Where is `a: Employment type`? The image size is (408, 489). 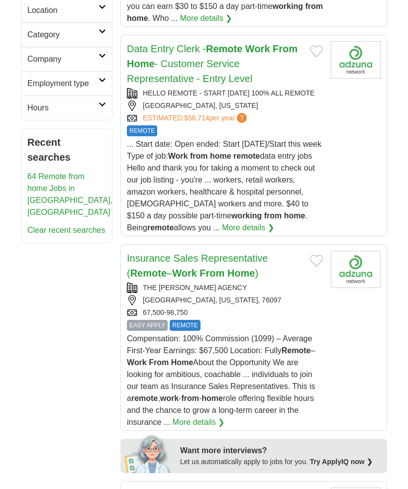 a: Employment type is located at coordinates (67, 83).